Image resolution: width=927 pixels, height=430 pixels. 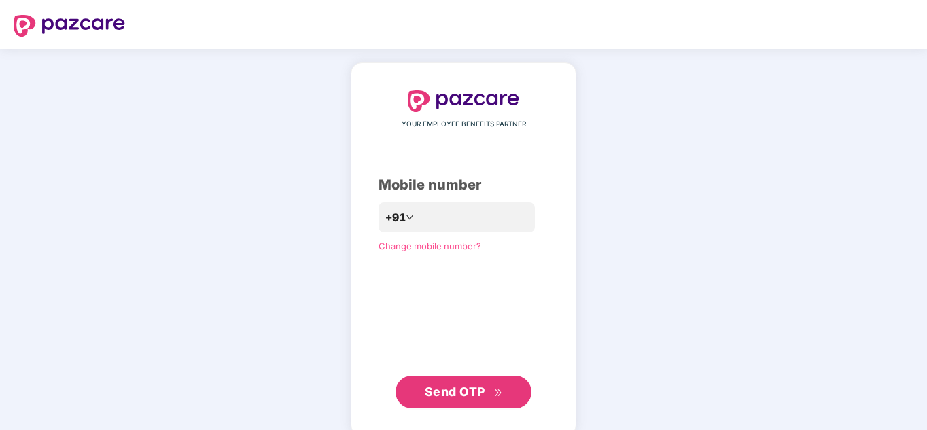 I want to click on a: Change mobile number?, so click(x=429, y=246).